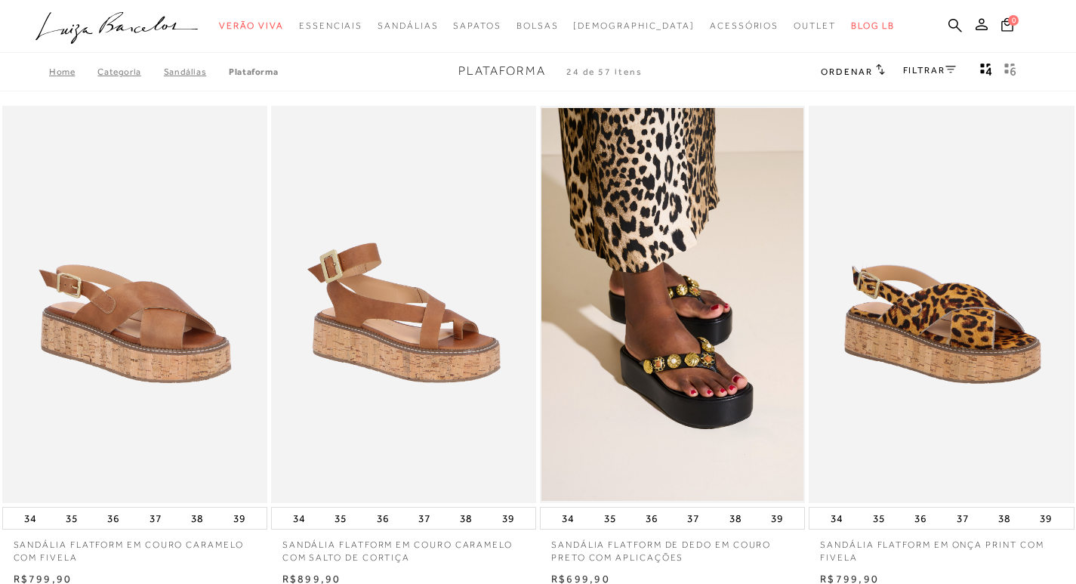 The width and height of the screenshot is (1076, 584). What do you see at coordinates (538, 26) in the screenshot?
I see `span: Bolsas` at bounding box center [538, 26].